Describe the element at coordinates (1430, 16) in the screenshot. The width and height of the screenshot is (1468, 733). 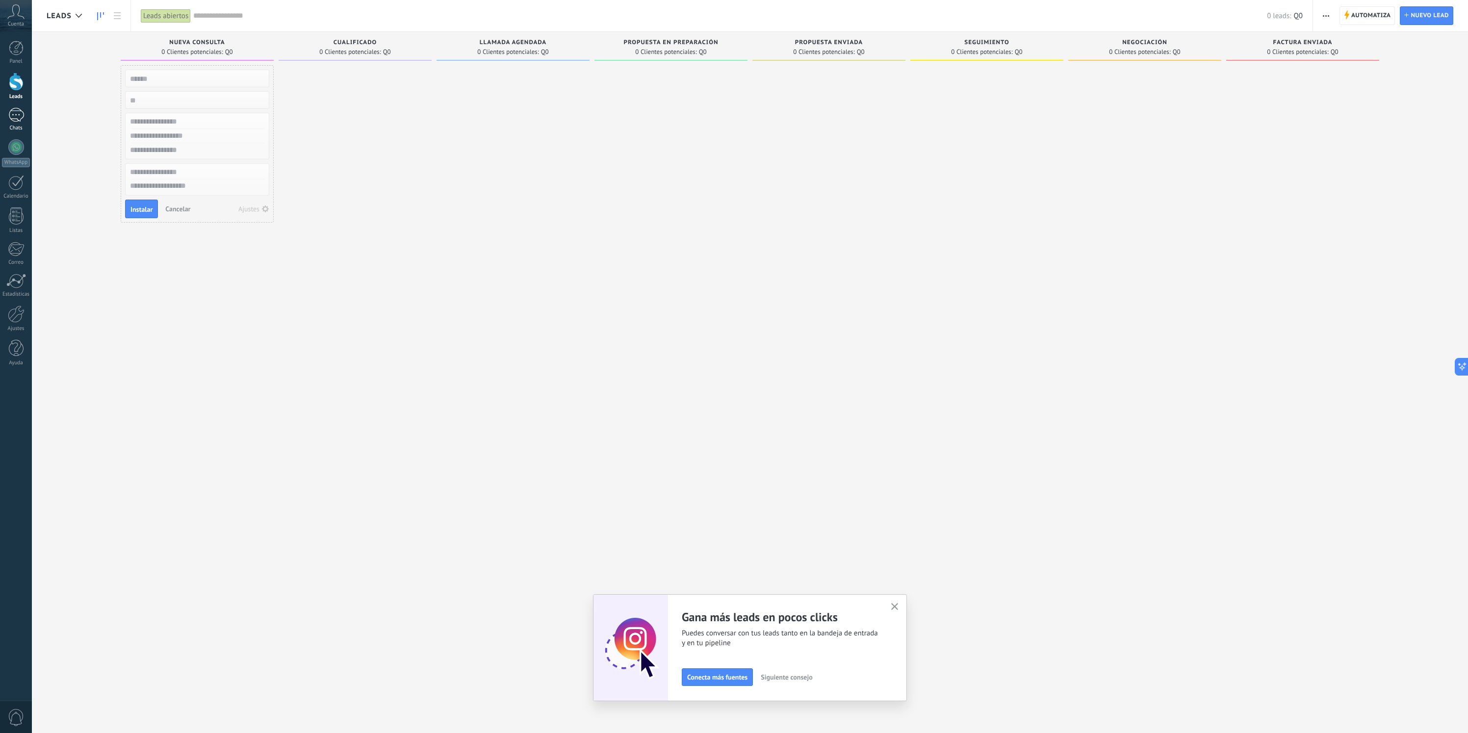
I see `span: Nuevo lead` at that location.